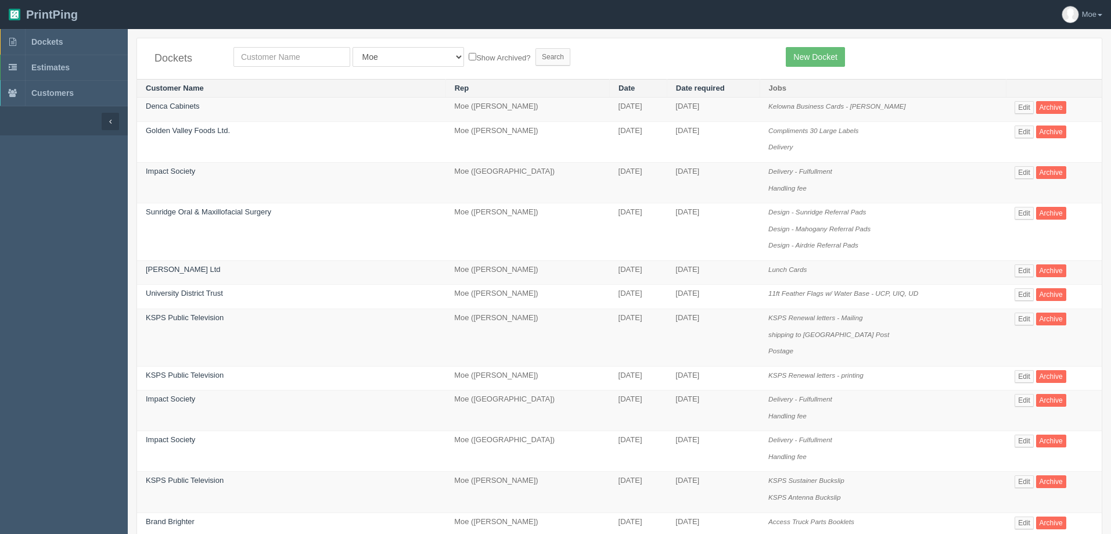  What do you see at coordinates (1070, 15) in the screenshot?
I see `img: avatar_default-7531ab5dedf162e01f1e0bb0964e6a185e93c5c22dfe317fb01d7f8cd2b1632c.jpg` at bounding box center [1070, 15].